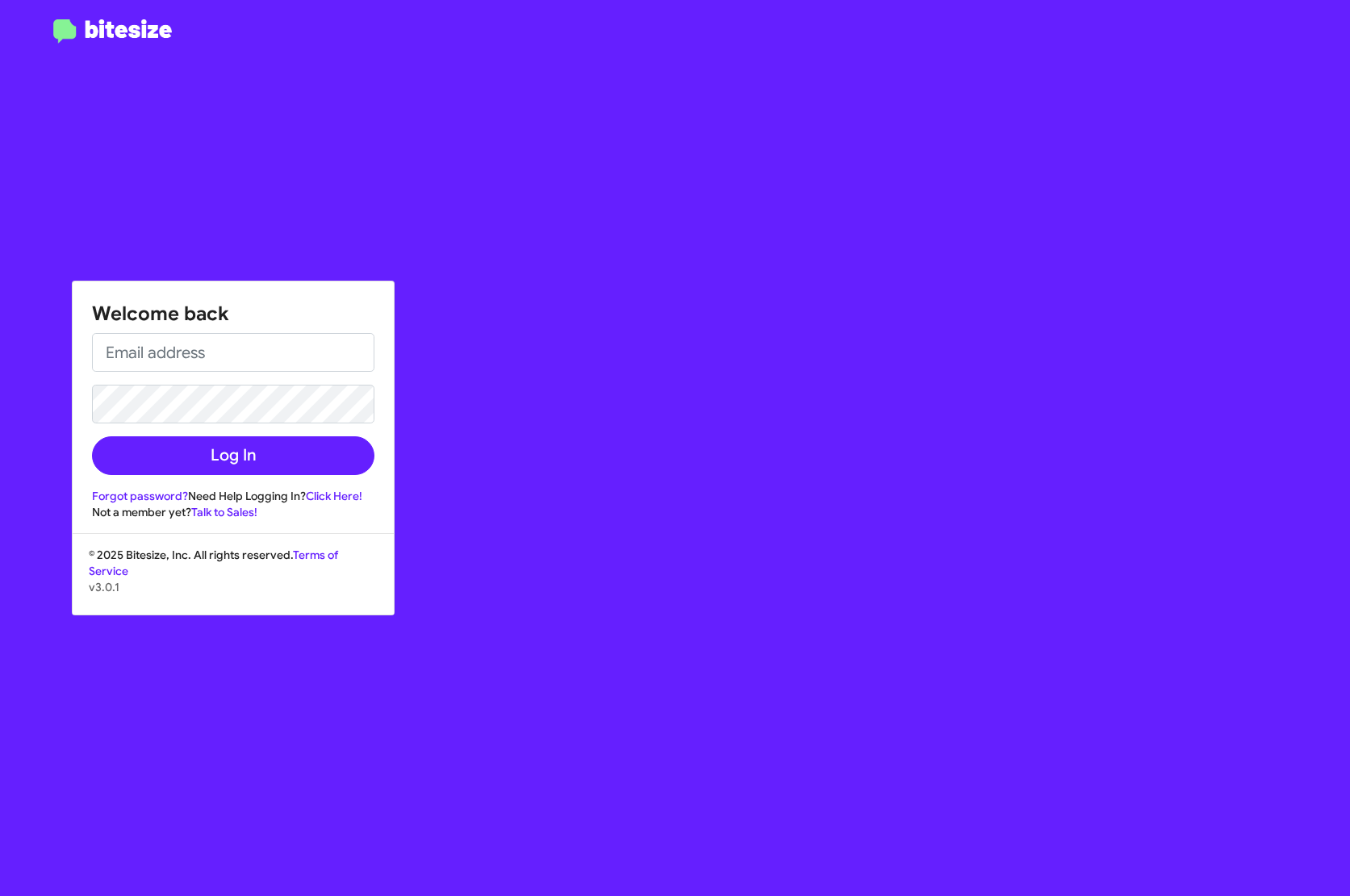 This screenshot has height=896, width=1350. What do you see at coordinates (233, 496) in the screenshot?
I see `div: Need Help Logging In?` at bounding box center [233, 496].